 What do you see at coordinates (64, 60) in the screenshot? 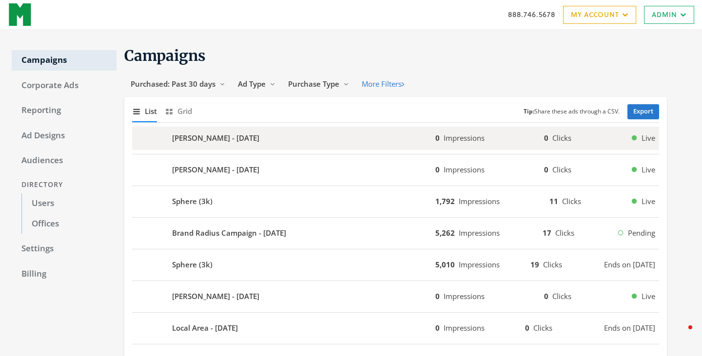
I see `a: Campaigns` at bounding box center [64, 60].